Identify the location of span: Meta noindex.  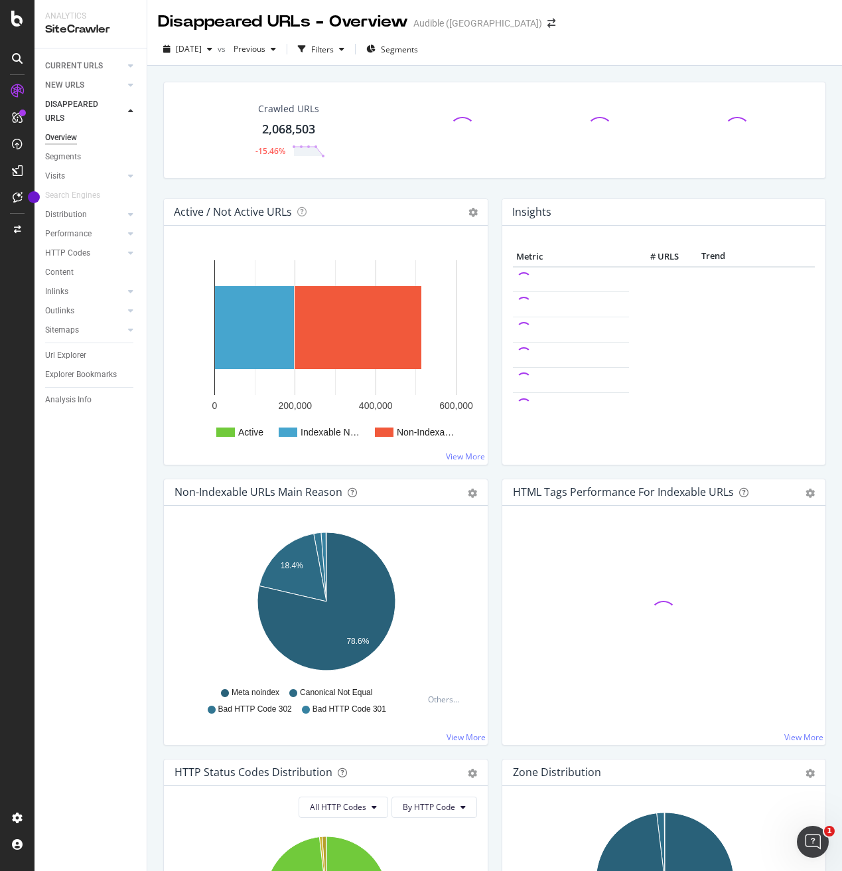
(255, 692).